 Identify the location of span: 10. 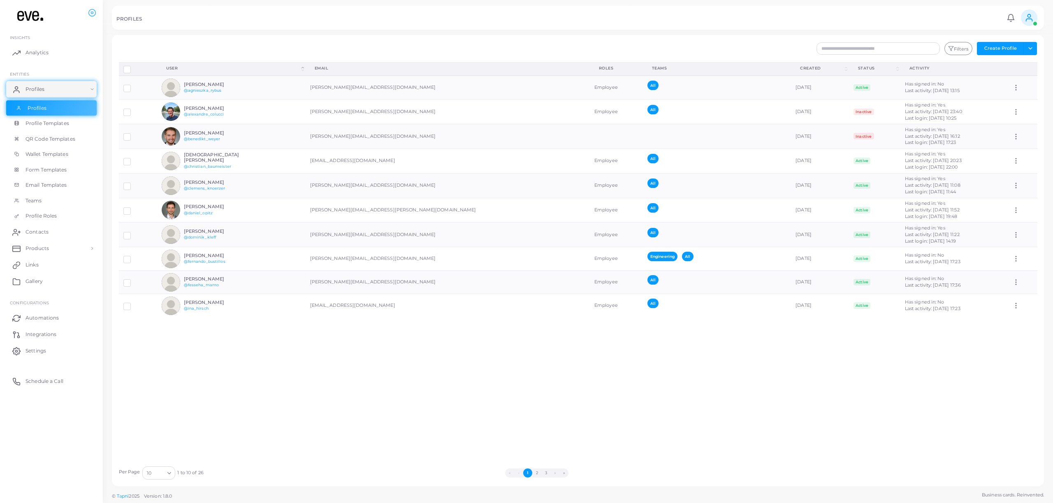
(149, 473).